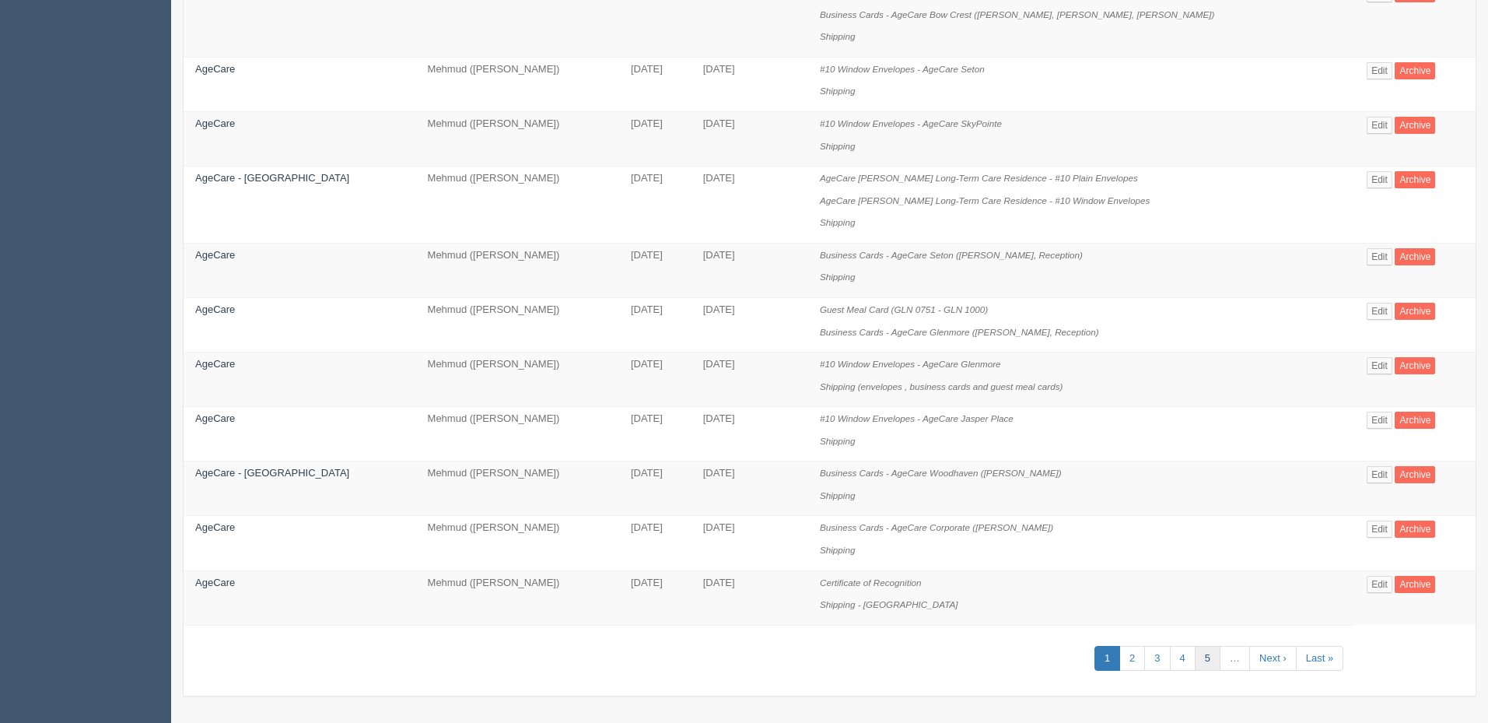 The width and height of the screenshot is (1488, 723). Describe the element at coordinates (1132, 658) in the screenshot. I see `a: 2` at that location.